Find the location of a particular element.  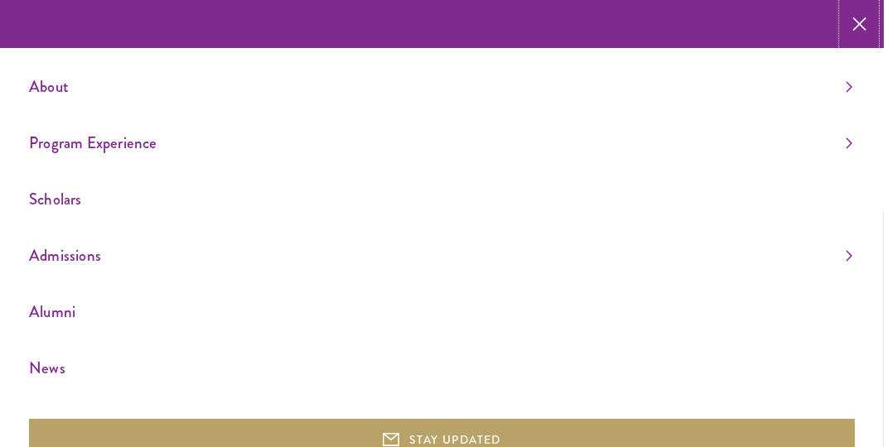

a: Admissions is located at coordinates (441, 255).